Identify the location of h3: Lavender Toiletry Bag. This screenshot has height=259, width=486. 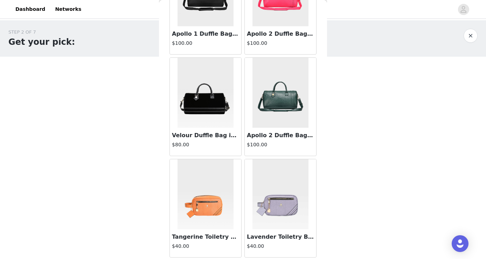
(280, 237).